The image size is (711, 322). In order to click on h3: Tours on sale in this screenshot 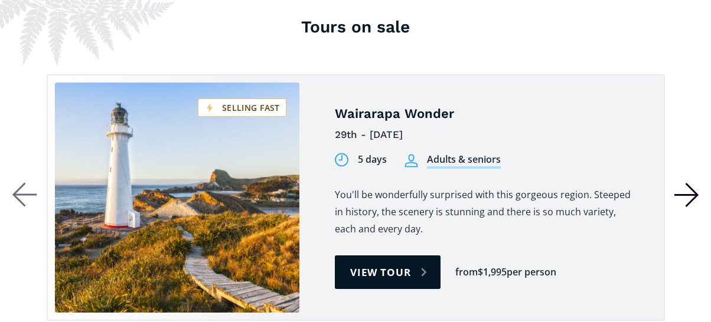, I will do `click(355, 27)`.